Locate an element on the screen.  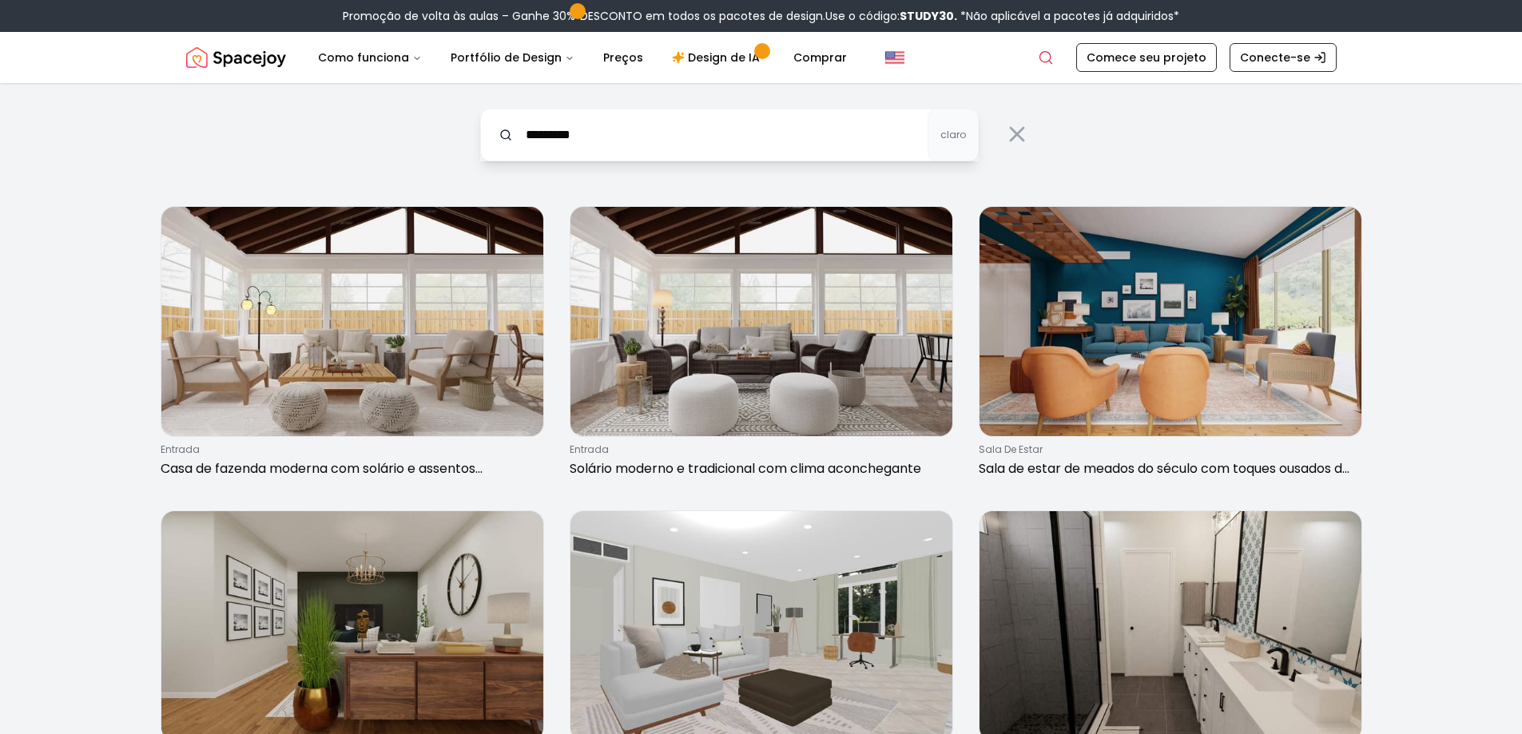
img: Sala de estar de meados do século com toques ousados de azul is located at coordinates (1170, 321).